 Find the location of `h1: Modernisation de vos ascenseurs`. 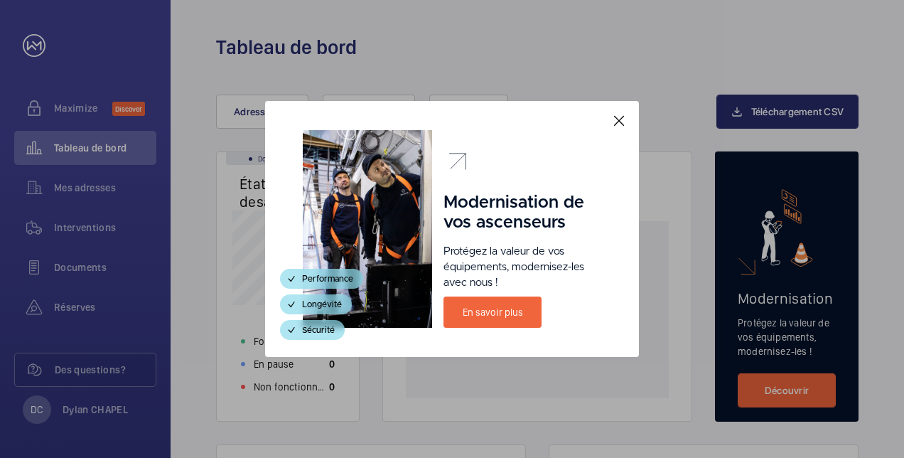

h1: Modernisation de vos ascenseurs is located at coordinates (522, 212).